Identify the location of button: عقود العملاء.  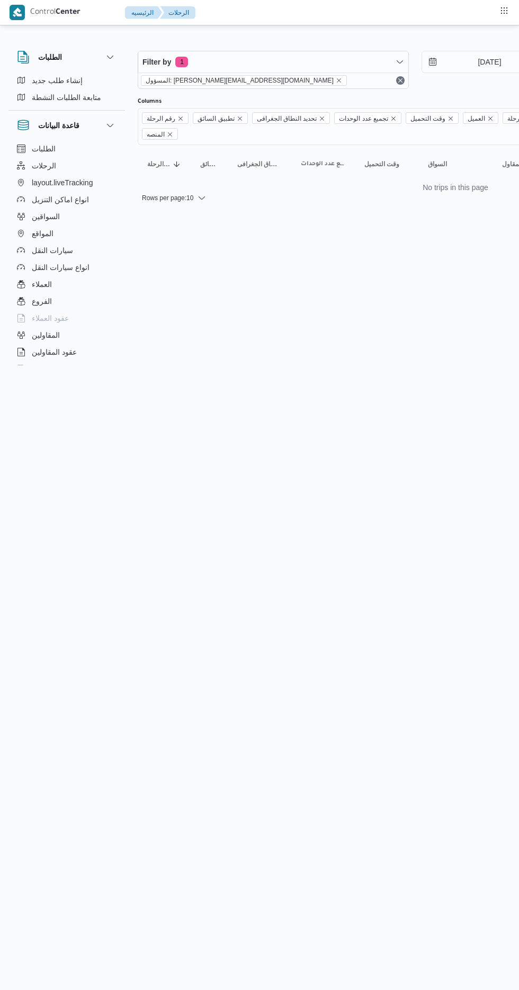
(67, 318).